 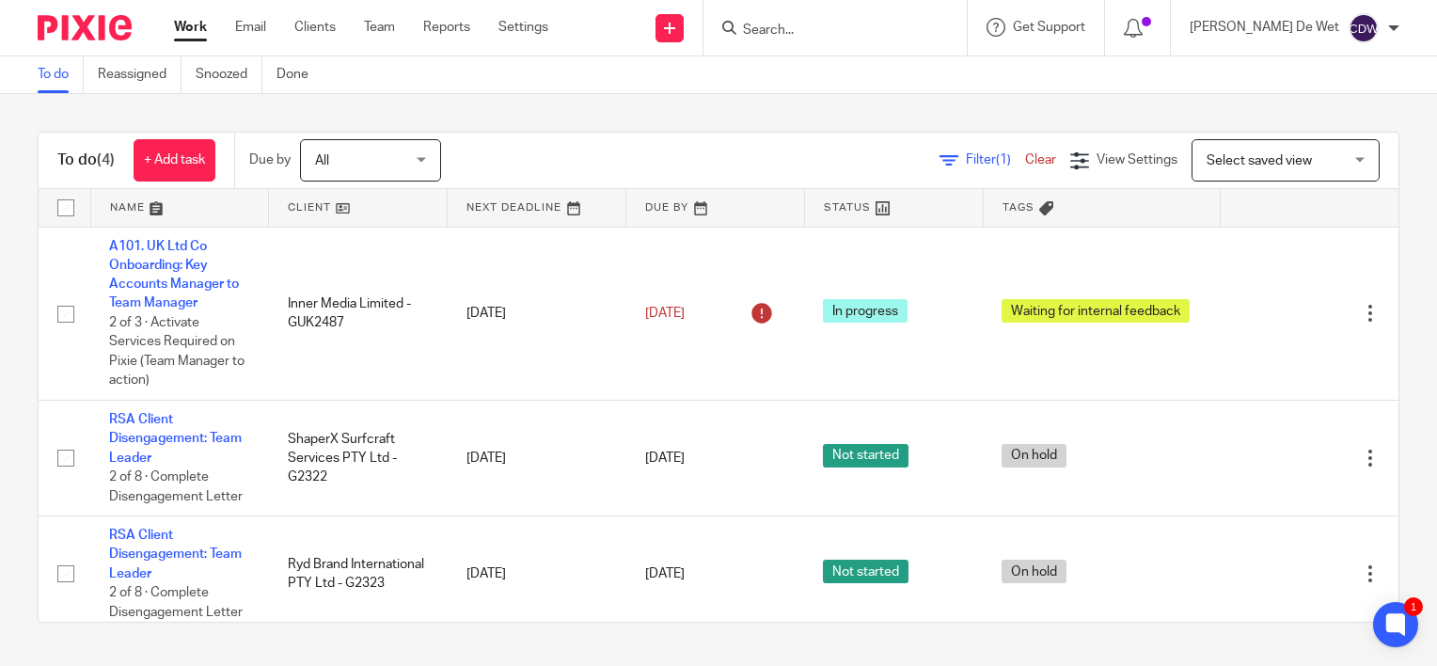 I want to click on a: Reassigned, so click(x=139, y=74).